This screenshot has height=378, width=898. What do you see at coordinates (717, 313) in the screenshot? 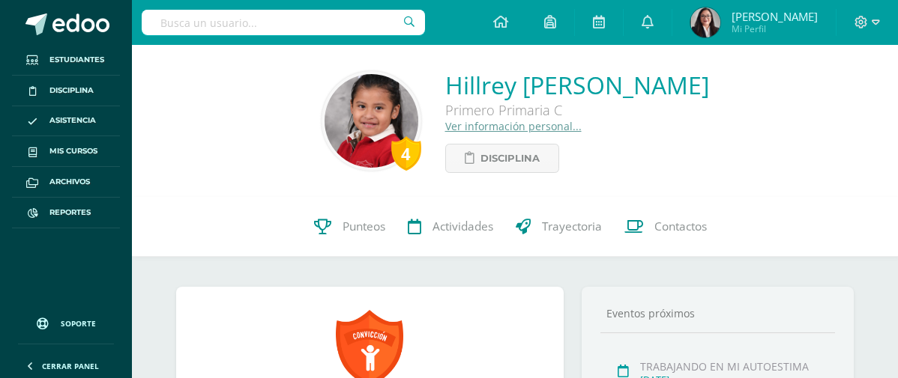
I see `div: Eventos próximos` at bounding box center [717, 313].